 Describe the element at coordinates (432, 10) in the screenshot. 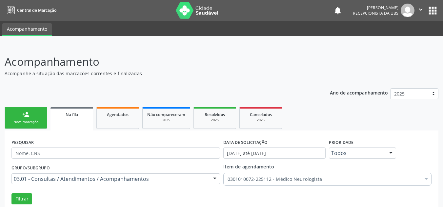

I see `button: apps` at that location.